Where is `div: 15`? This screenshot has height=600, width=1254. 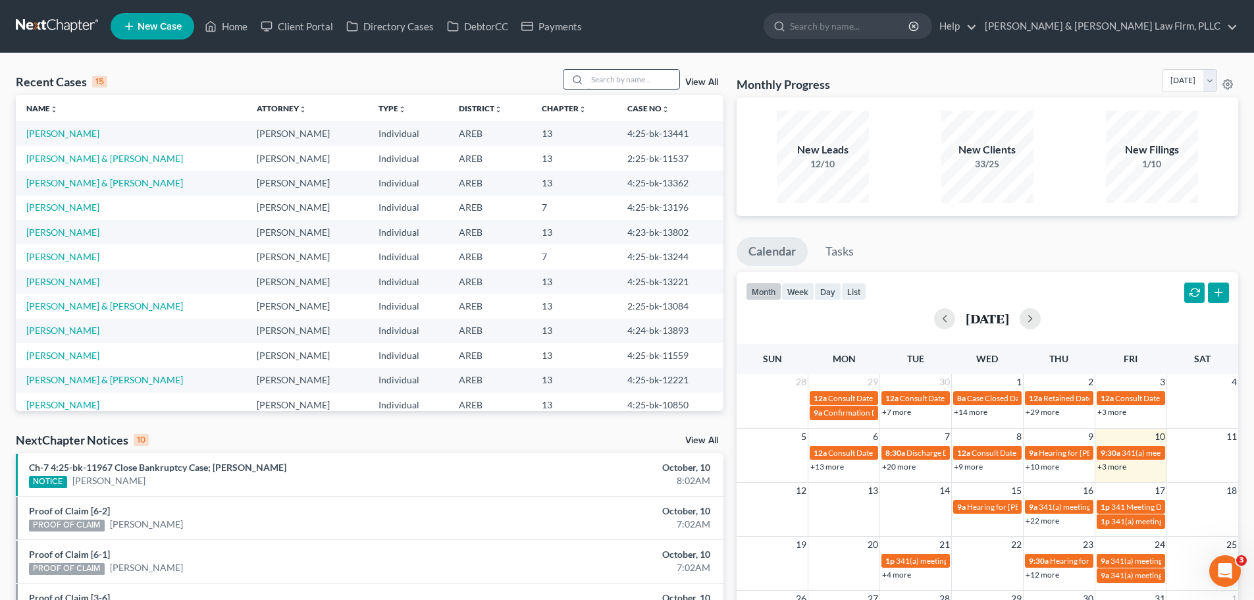 div: 15 is located at coordinates (99, 82).